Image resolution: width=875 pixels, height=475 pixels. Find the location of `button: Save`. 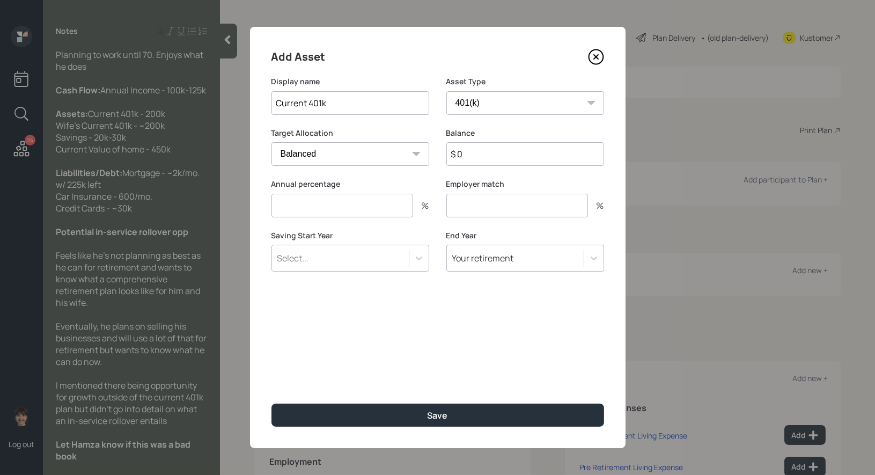

button: Save is located at coordinates (438, 415).